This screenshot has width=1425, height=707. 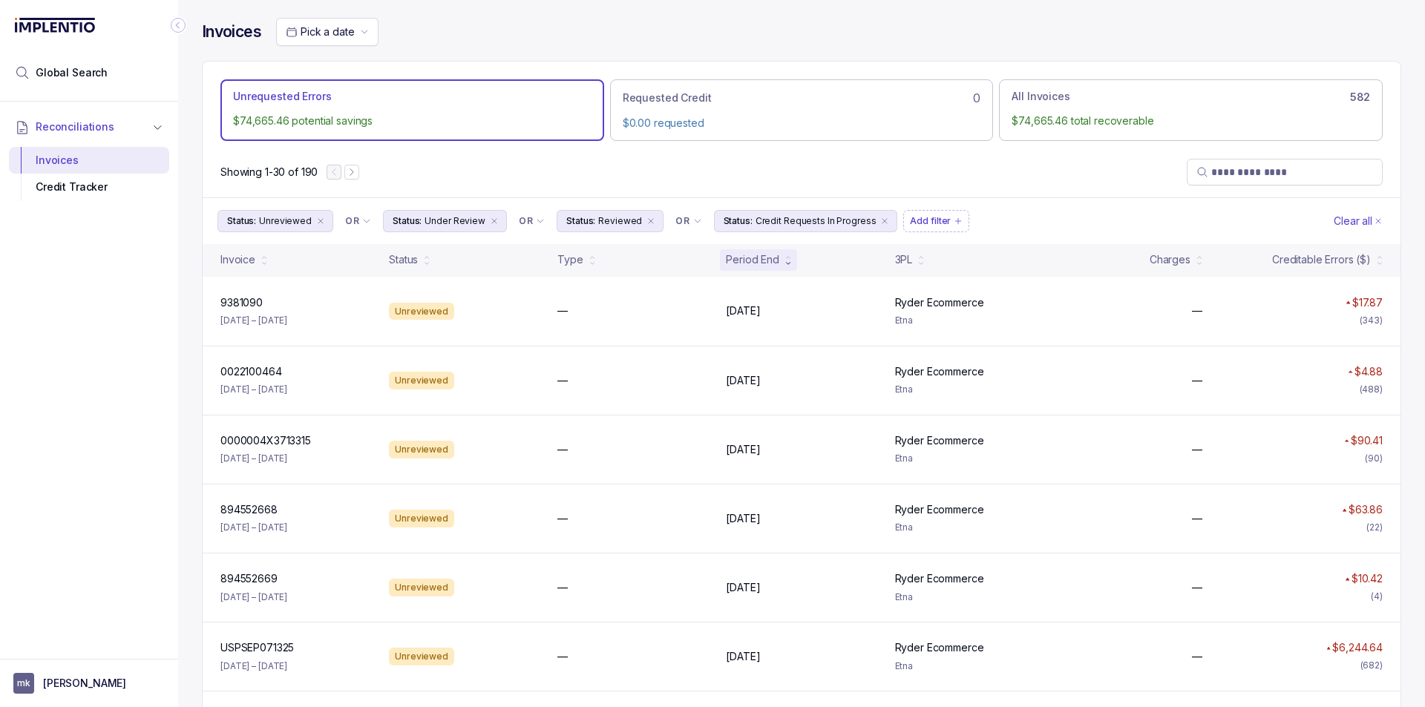 I want to click on p: $10.42, so click(x=1367, y=579).